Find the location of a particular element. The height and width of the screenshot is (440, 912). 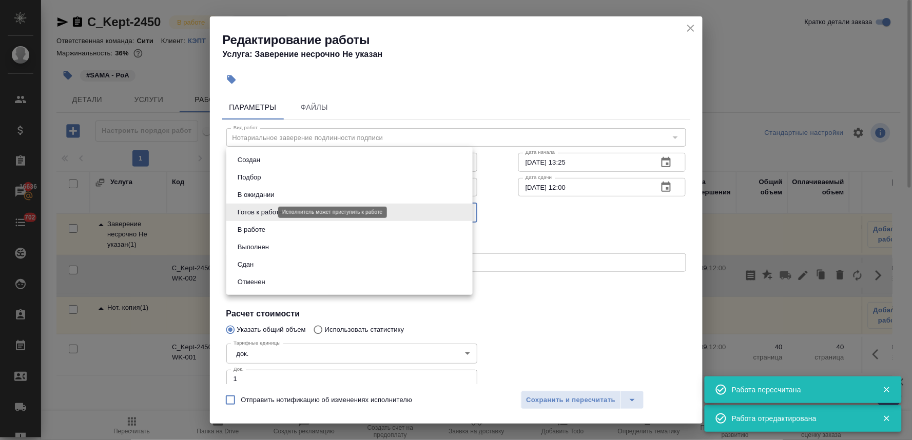

button: Выполнен is located at coordinates (253, 247).